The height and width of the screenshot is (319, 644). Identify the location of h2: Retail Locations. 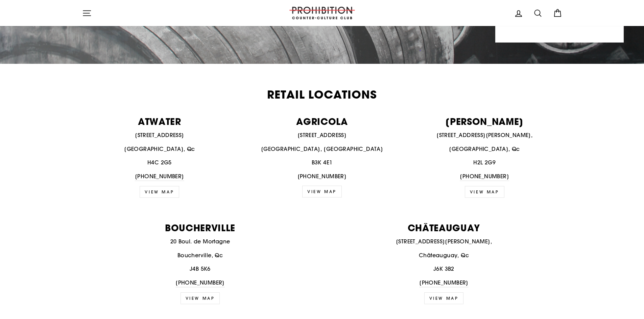
(322, 95).